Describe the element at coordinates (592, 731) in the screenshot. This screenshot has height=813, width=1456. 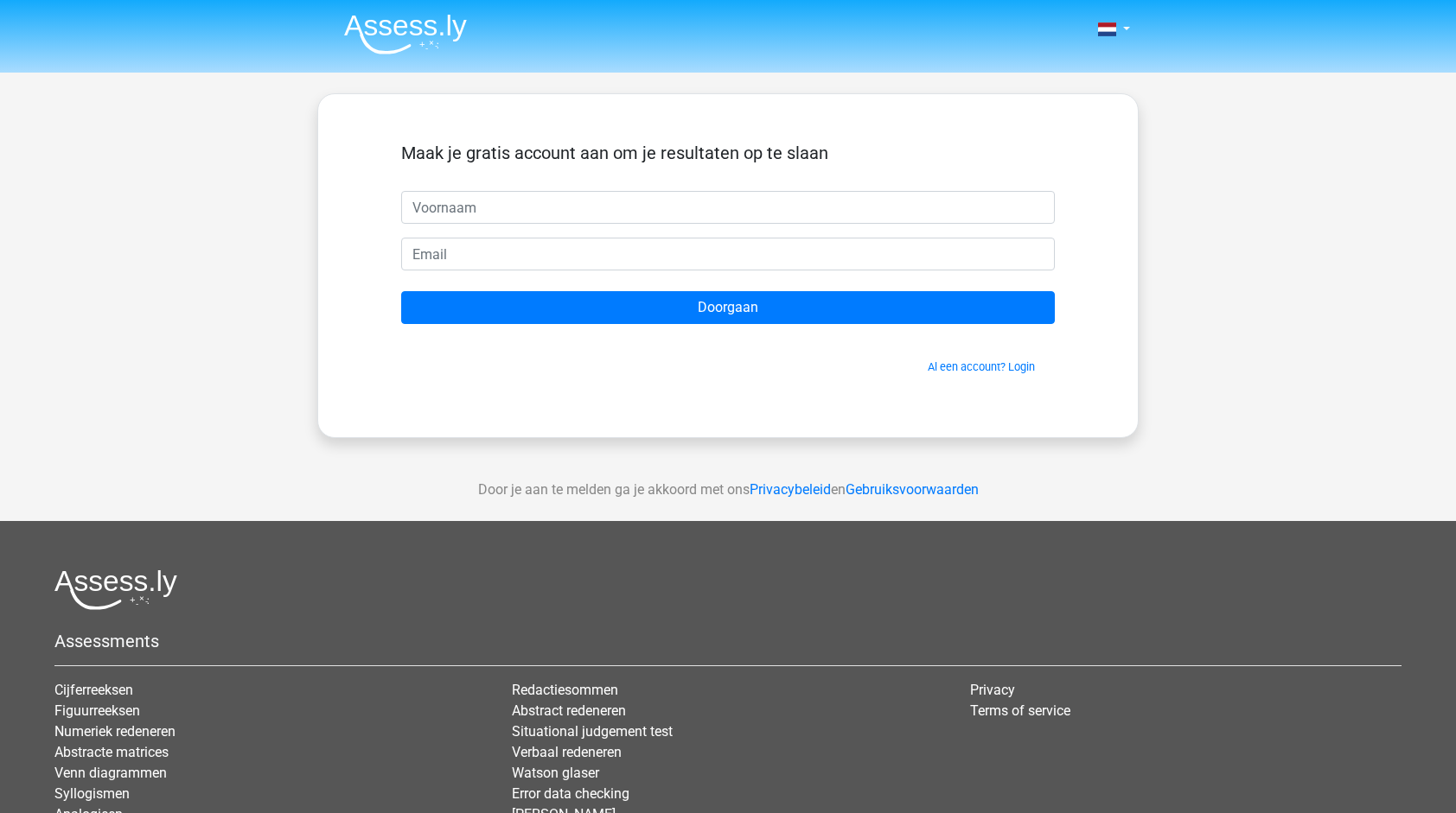
I see `a: Situational judgement test` at that location.